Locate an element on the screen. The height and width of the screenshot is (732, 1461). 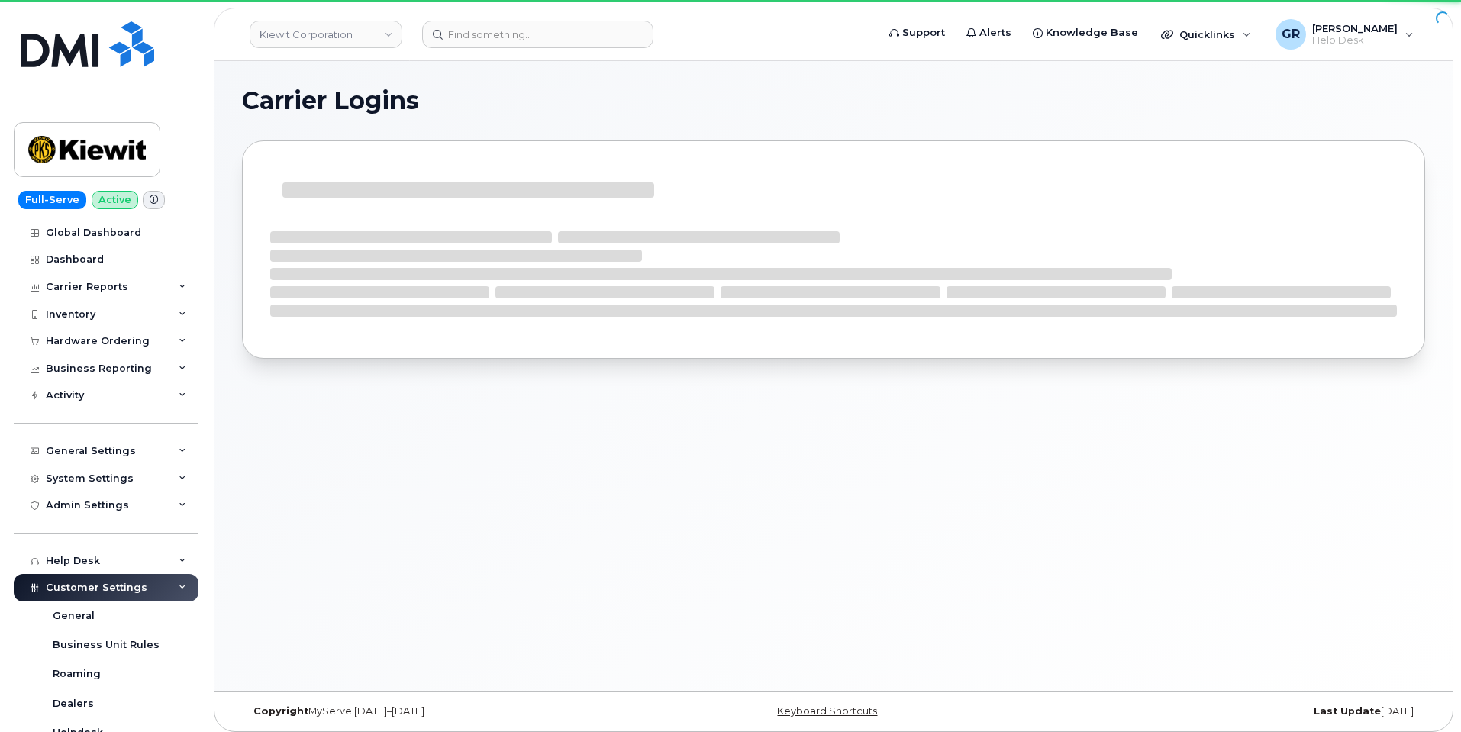
a: Keyboard Shortcuts is located at coordinates (827, 711).